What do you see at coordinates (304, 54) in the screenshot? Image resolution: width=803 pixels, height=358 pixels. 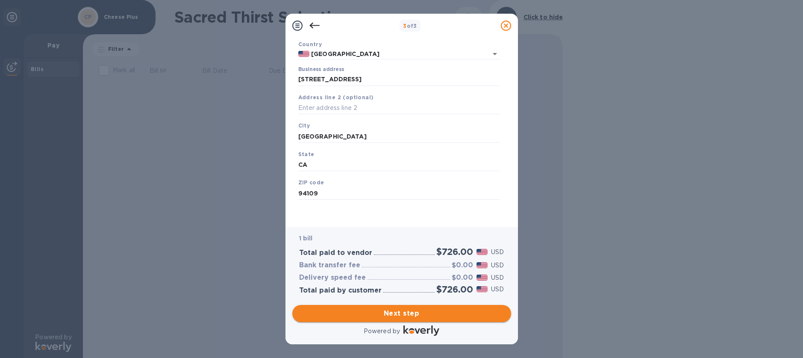 I see `img: US` at bounding box center [304, 54].